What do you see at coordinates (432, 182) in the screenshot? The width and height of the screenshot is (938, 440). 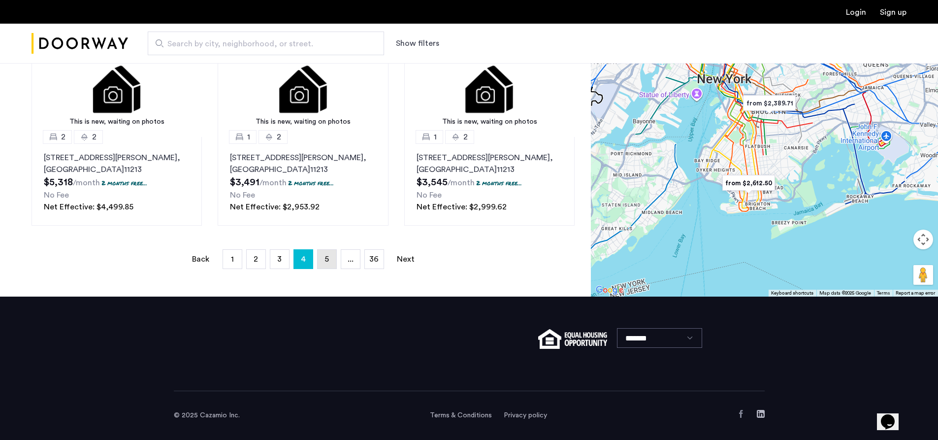 I see `span: $3,545` at bounding box center [432, 182].